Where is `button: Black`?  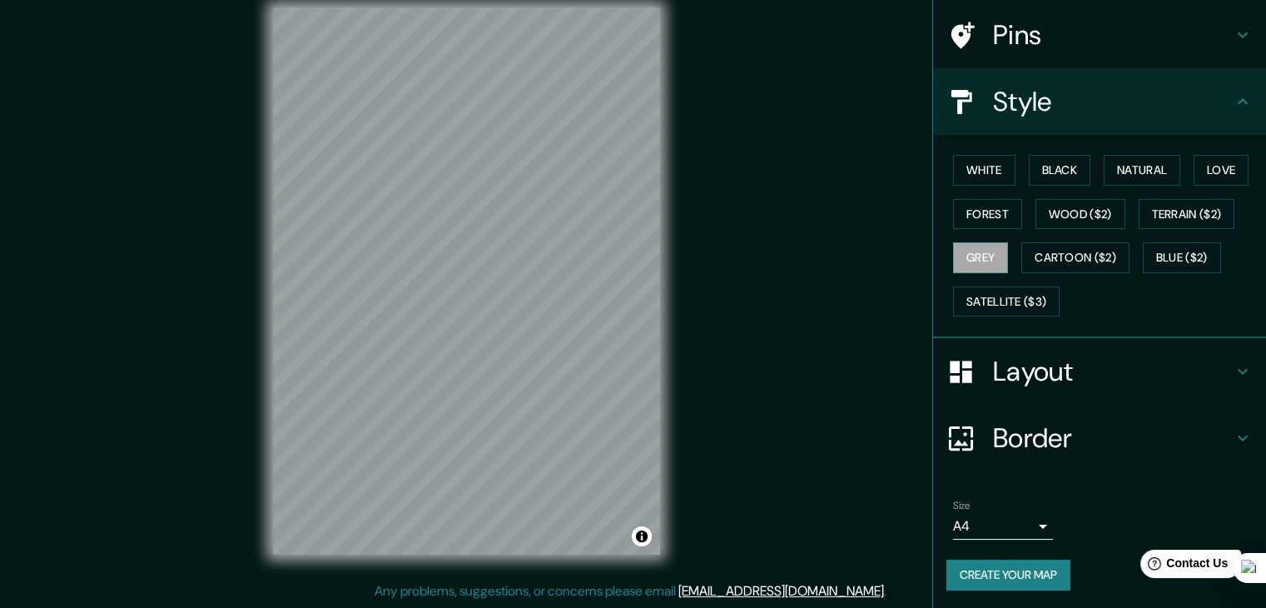 button: Black is located at coordinates (1060, 170).